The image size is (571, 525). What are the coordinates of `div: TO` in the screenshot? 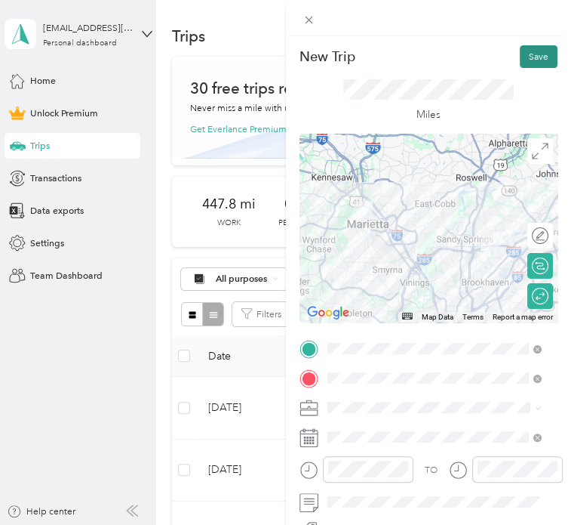 It's located at (431, 470).